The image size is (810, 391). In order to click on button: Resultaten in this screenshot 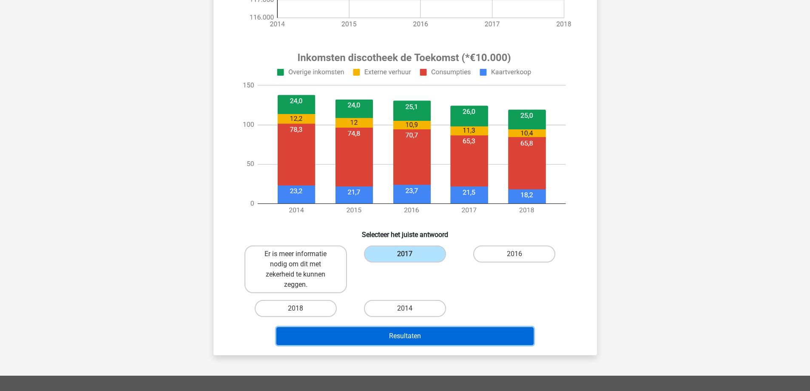, I will do `click(405, 336)`.